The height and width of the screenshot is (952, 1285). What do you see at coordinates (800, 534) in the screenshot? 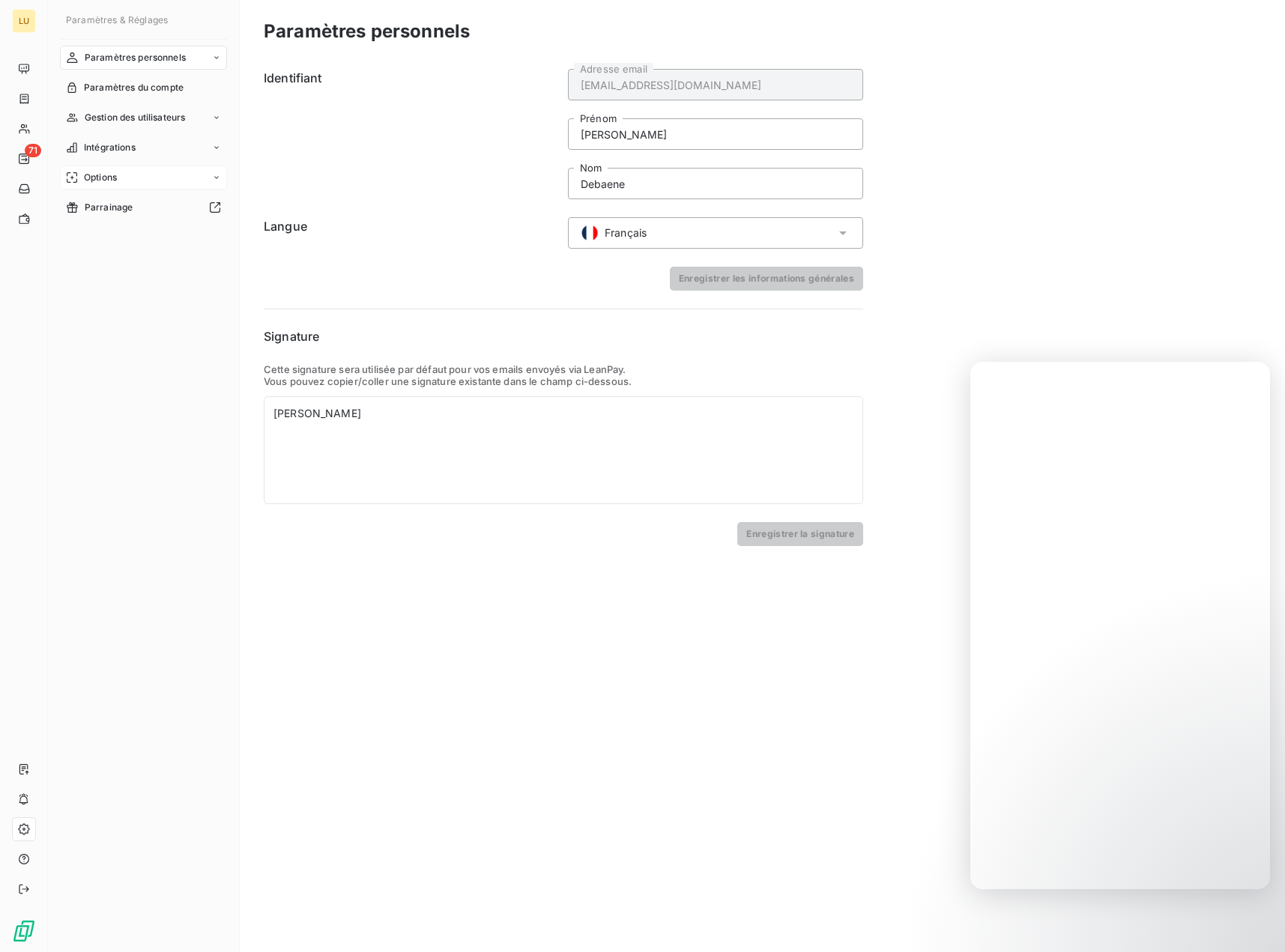
I see `button: Enregistrer la signature` at bounding box center [800, 534].